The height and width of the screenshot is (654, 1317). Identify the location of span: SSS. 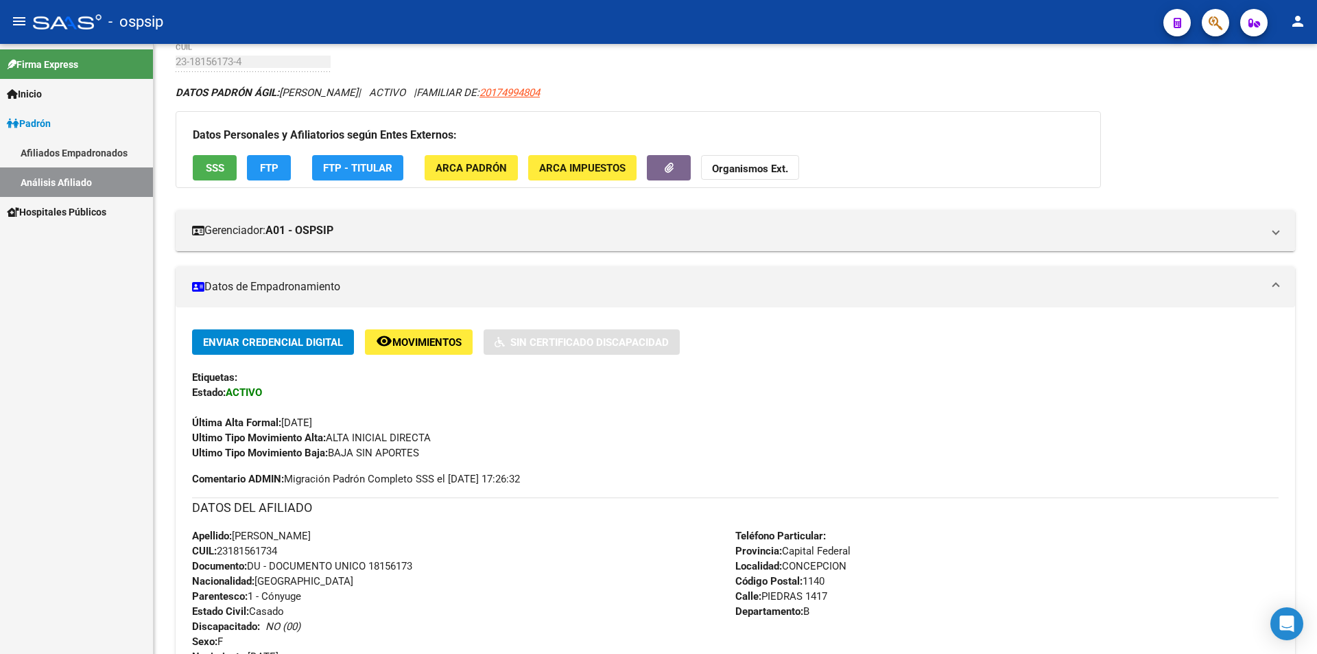
(215, 168).